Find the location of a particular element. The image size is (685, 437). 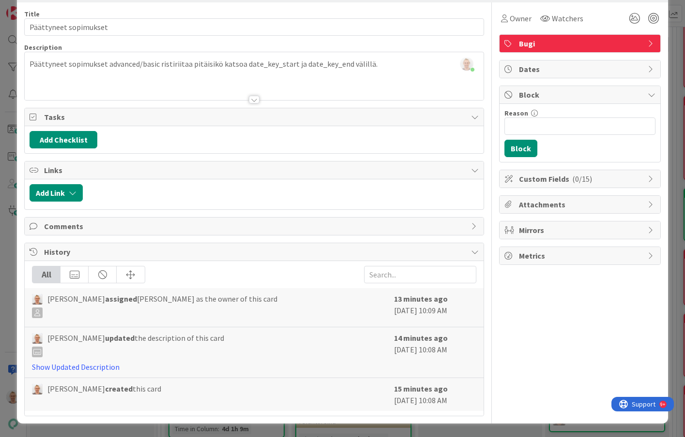

span: History is located at coordinates (254, 252).